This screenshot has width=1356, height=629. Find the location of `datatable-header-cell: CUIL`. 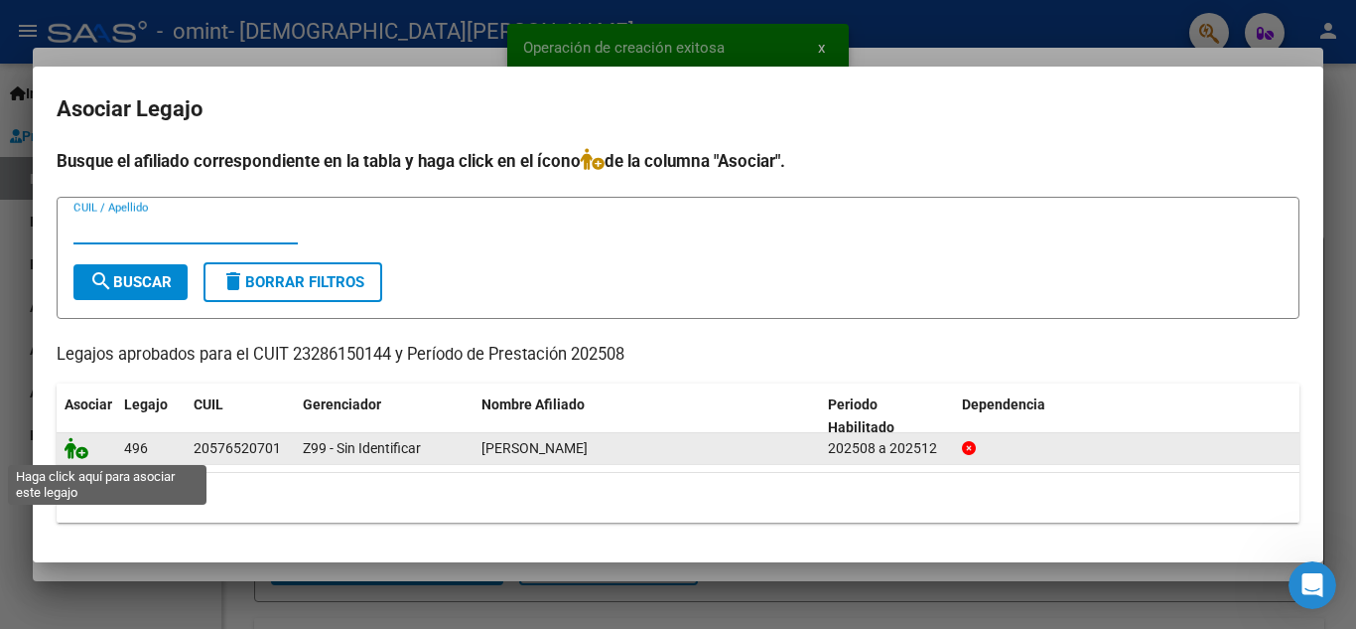

datatable-header-cell: CUIL is located at coordinates (240, 416).